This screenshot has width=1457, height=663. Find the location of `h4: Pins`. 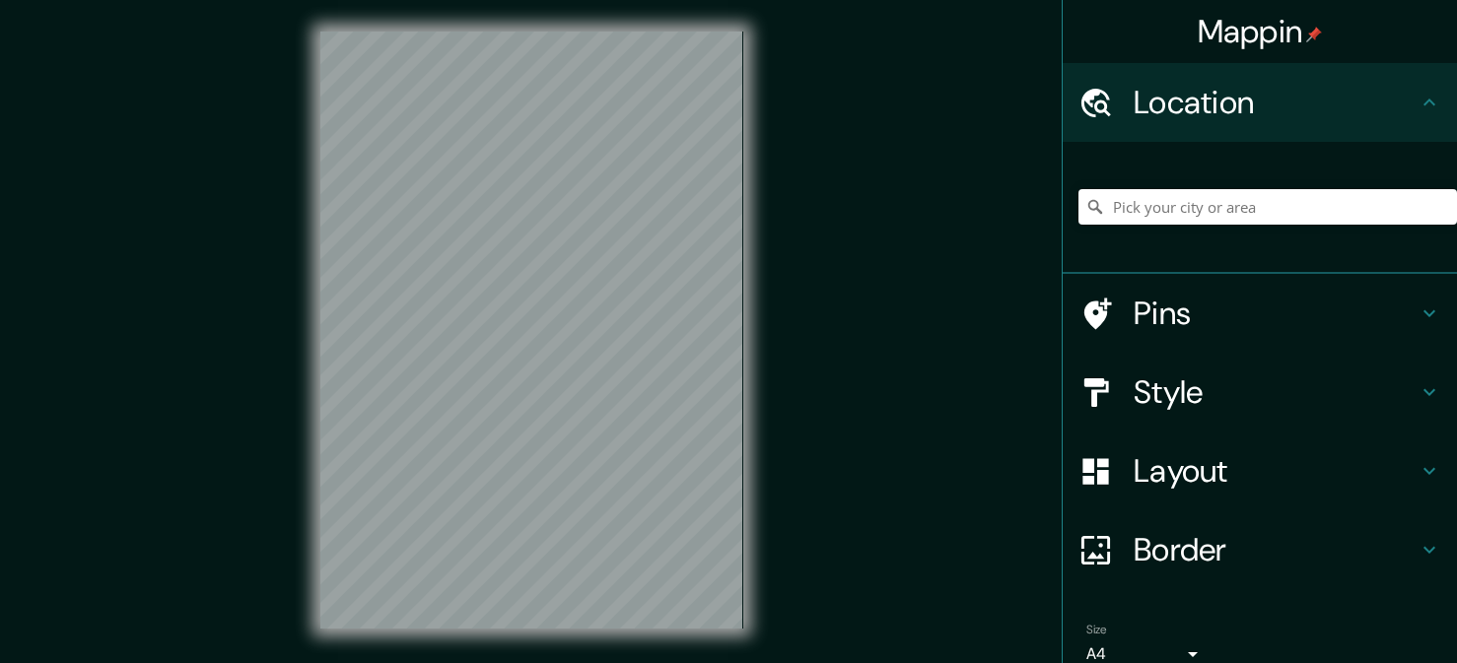

h4: Pins is located at coordinates (1276, 313).